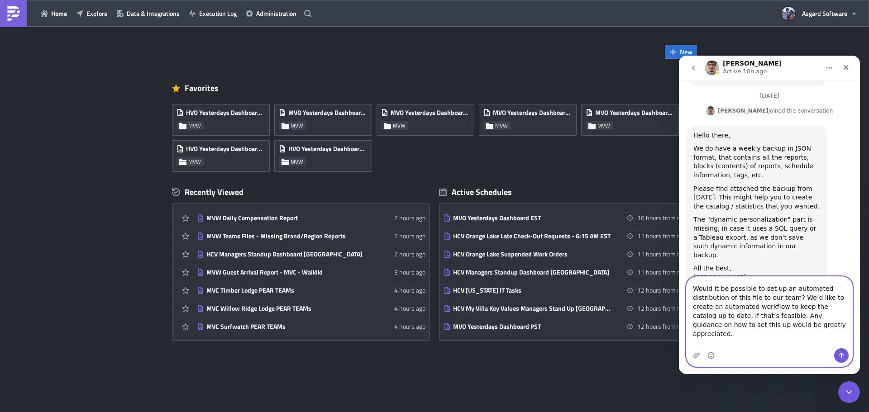 The image size is (869, 412). What do you see at coordinates (632, 118) in the screenshot?
I see `a: MVO Yesterdays Dashboard EUMVW` at bounding box center [632, 118].